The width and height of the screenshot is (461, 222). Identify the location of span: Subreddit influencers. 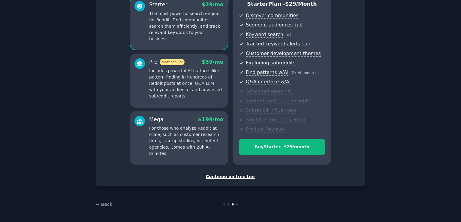
(271, 110).